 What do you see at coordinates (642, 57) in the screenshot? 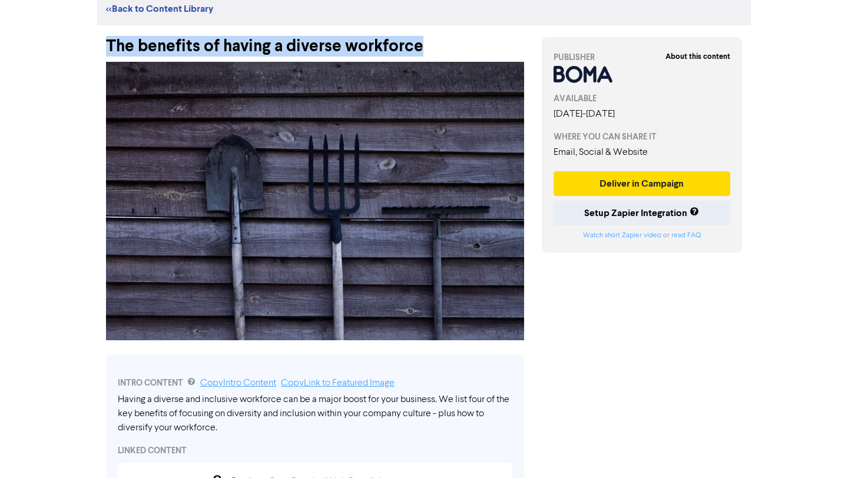
I see `div: PUBLISHER` at bounding box center [642, 57].